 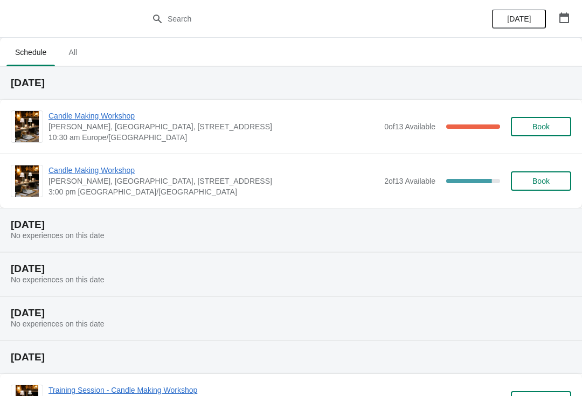 What do you see at coordinates (409, 181) in the screenshot?
I see `span: 2 of 13 Available` at bounding box center [409, 181].